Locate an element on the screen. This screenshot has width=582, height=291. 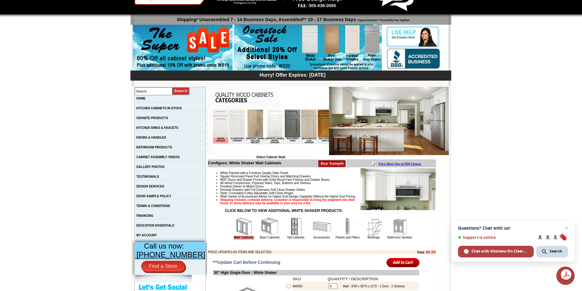
img: Panels and Fillers is located at coordinates (348, 227).